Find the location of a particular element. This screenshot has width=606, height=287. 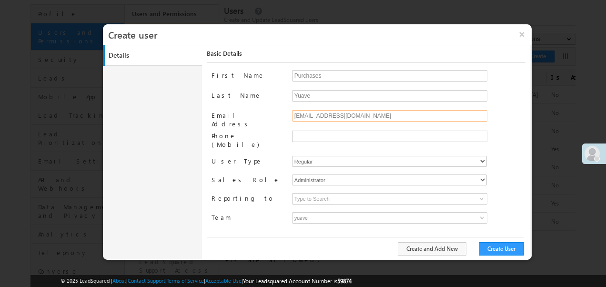

h3: Create user is located at coordinates (320, 34).